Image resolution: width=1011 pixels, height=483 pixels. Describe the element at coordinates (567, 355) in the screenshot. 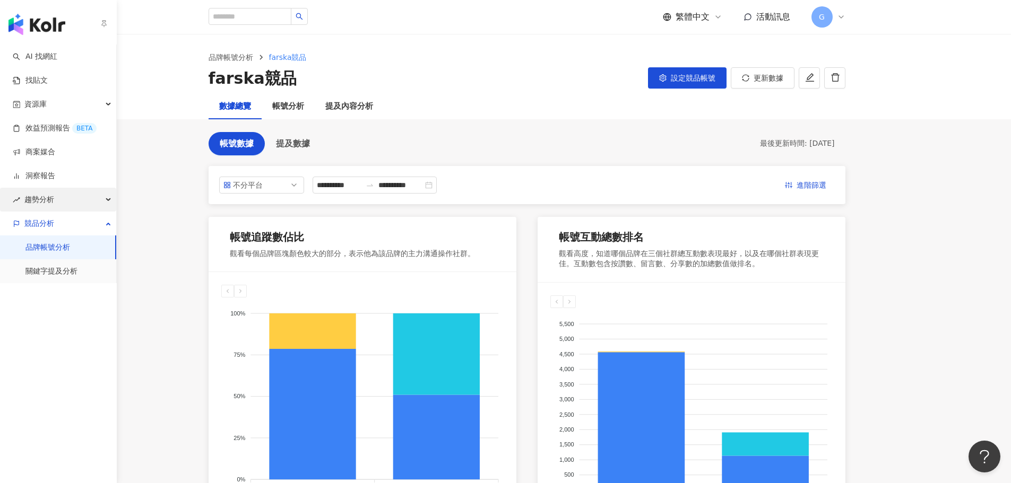

I see `tspan: 4,500` at that location.